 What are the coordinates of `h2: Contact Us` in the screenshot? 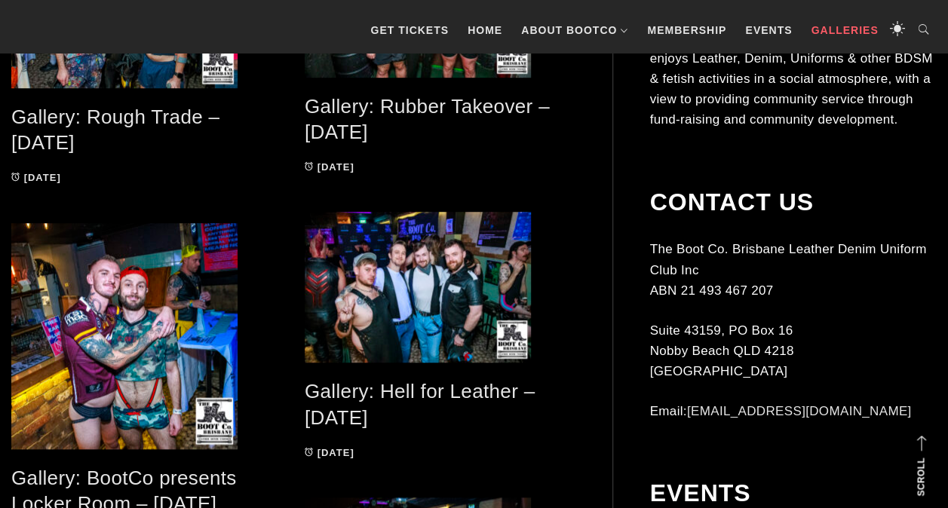 It's located at (793, 202).